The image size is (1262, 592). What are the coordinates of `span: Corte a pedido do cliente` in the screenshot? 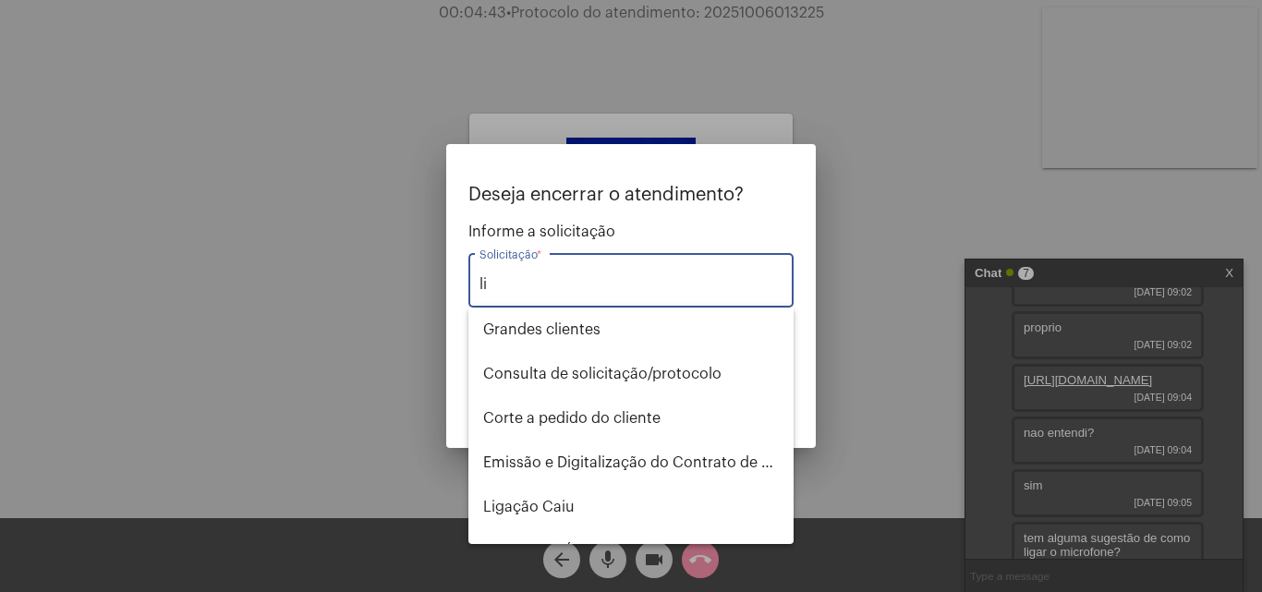 It's located at (631, 418).